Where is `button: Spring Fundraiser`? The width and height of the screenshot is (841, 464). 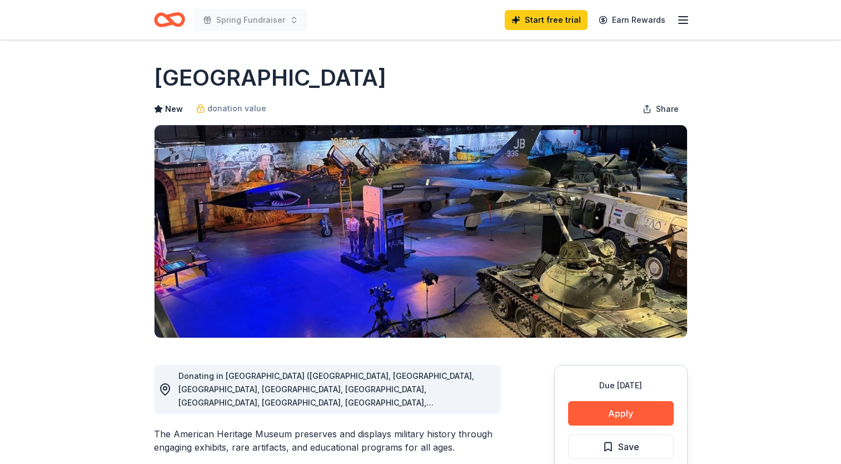
button: Spring Fundraiser is located at coordinates (251, 20).